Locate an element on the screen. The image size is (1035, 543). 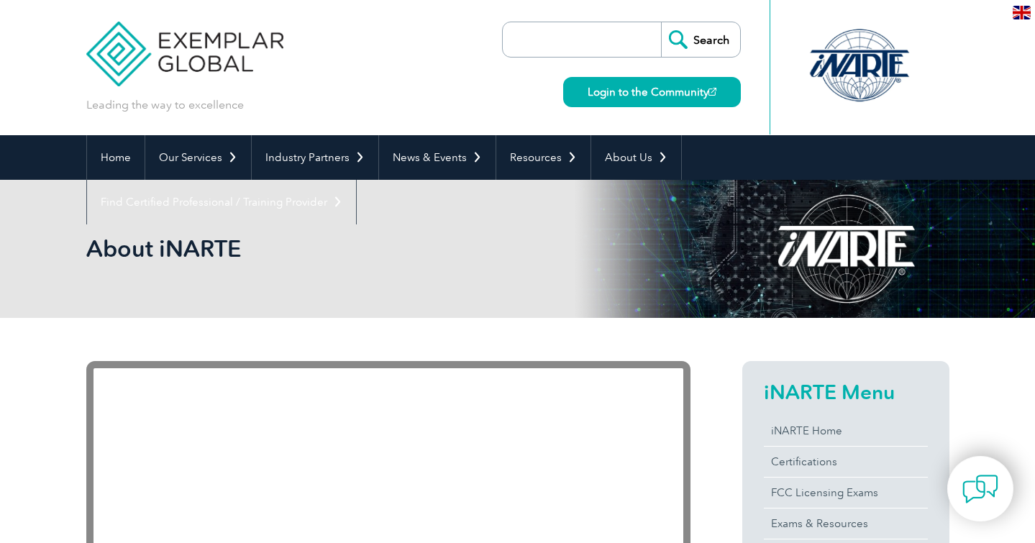
a: Home is located at coordinates (116, 158).